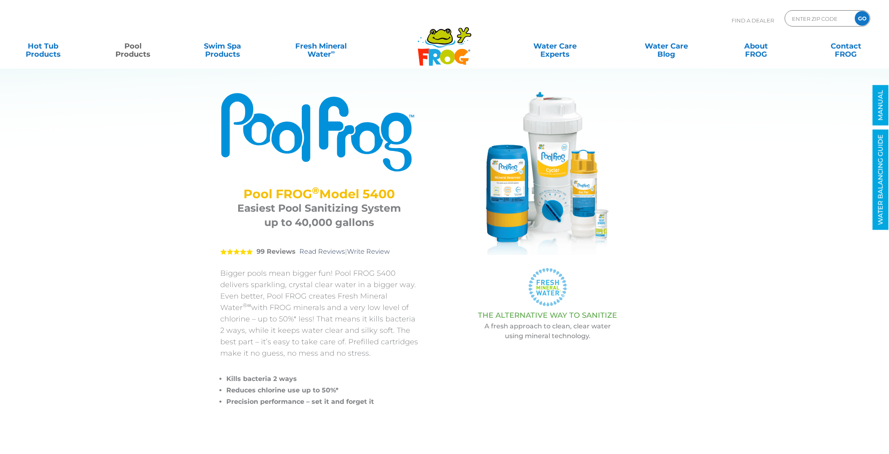 This screenshot has height=454, width=889. I want to click on a: MANUAL, so click(880, 105).